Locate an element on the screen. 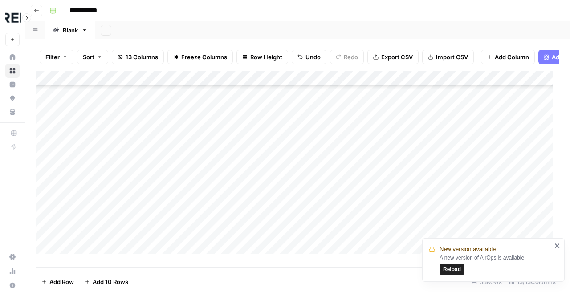 The image size is (570, 296). button: Import CSV is located at coordinates (448, 57).